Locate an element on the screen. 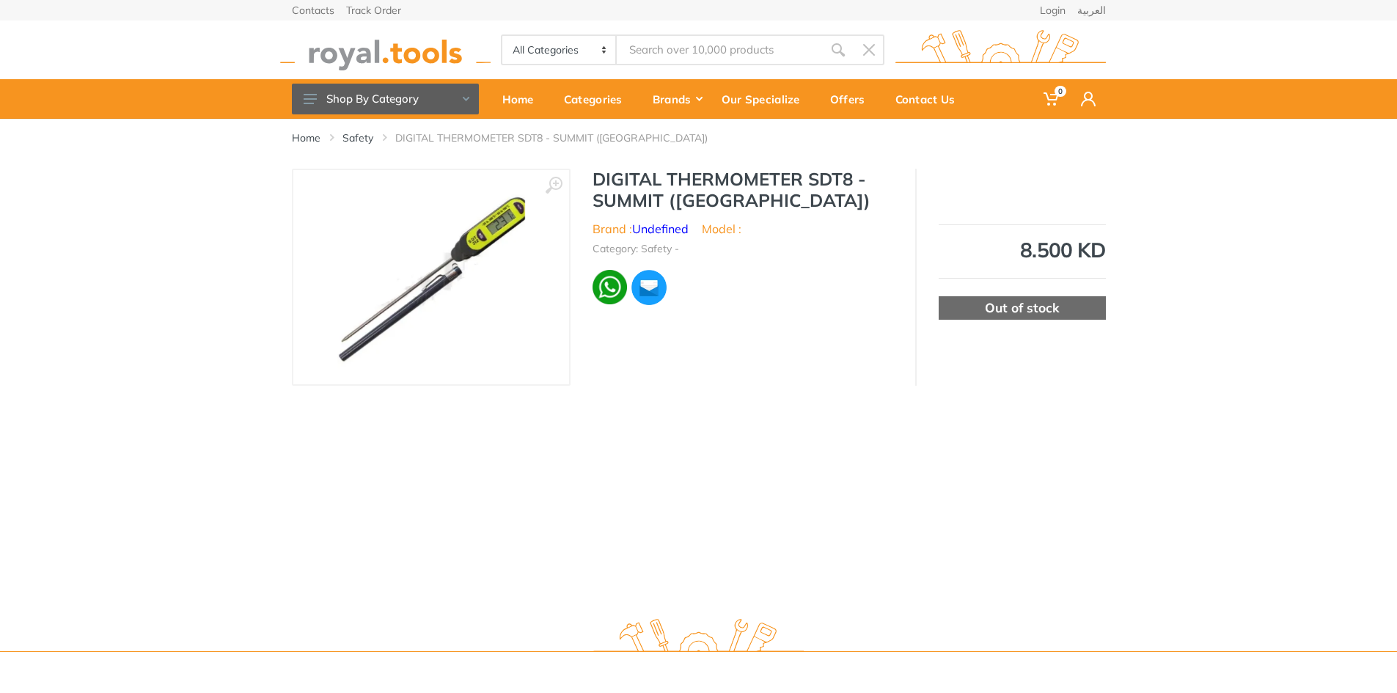 This screenshot has width=1397, height=693. a: 0 is located at coordinates (1052, 99).